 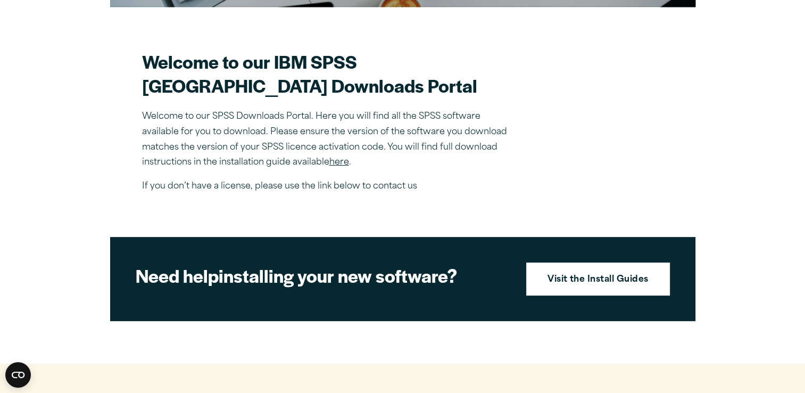 What do you see at coordinates (177, 275) in the screenshot?
I see `strong: Need help` at bounding box center [177, 275].